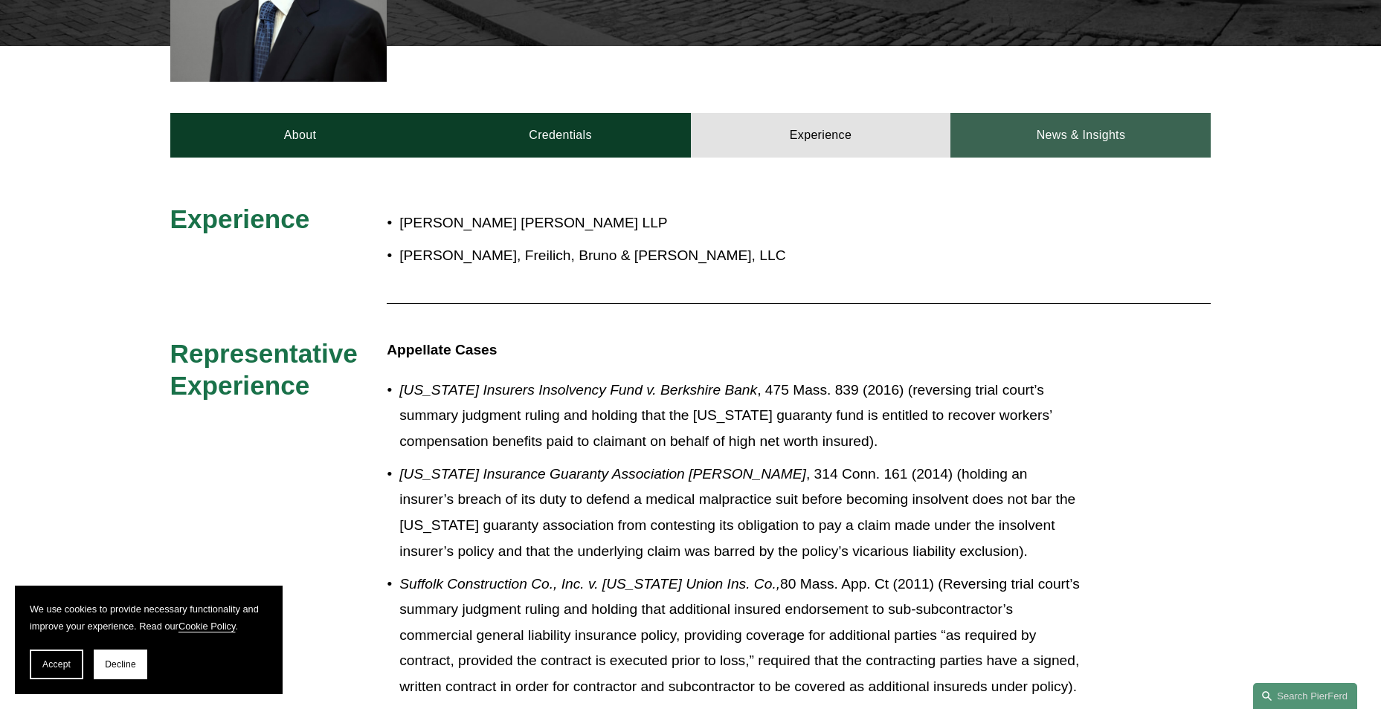 The height and width of the screenshot is (709, 1381). I want to click on span: Accept, so click(57, 665).